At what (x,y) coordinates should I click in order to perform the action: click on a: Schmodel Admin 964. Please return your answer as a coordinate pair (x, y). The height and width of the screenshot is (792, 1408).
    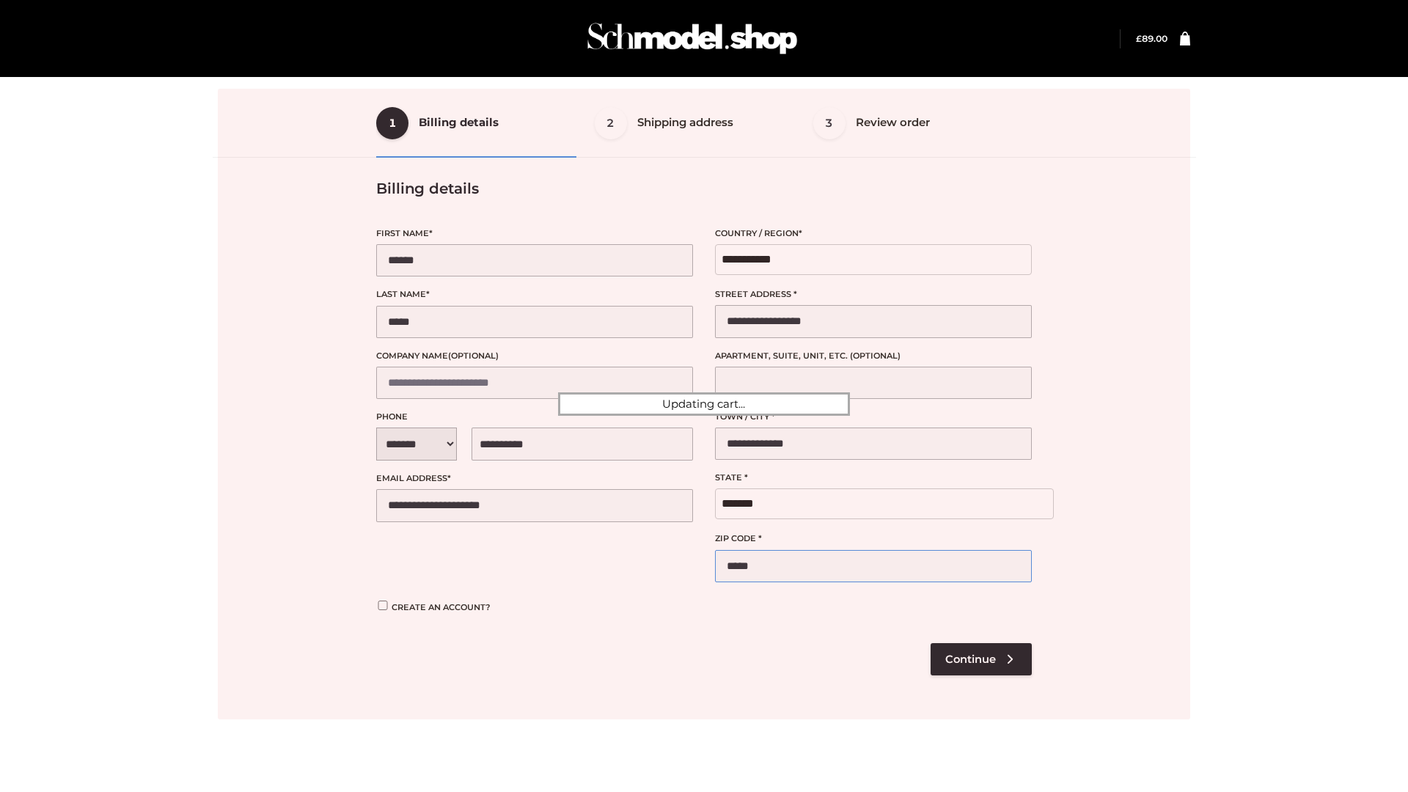
    Looking at the image, I should click on (692, 38).